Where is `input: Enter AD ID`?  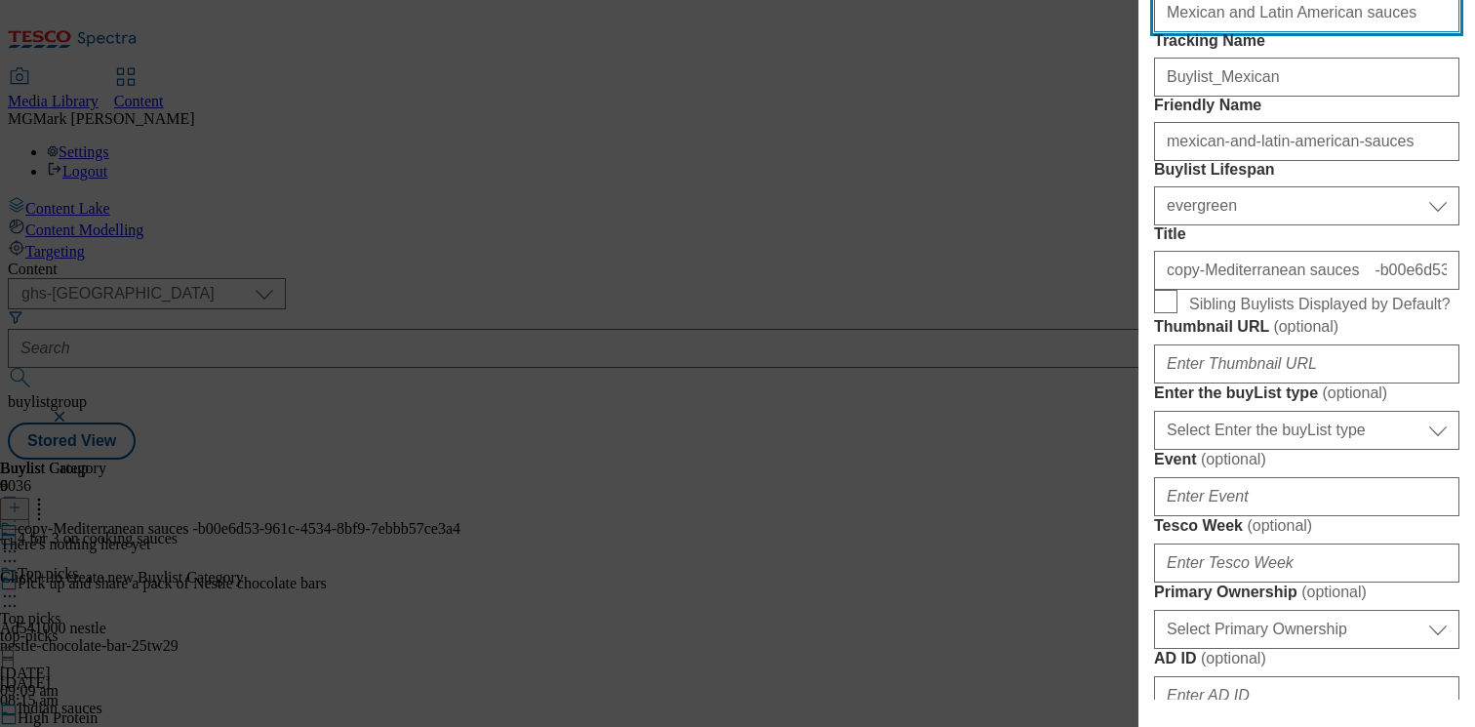
input: Enter AD ID is located at coordinates (1307, 696).